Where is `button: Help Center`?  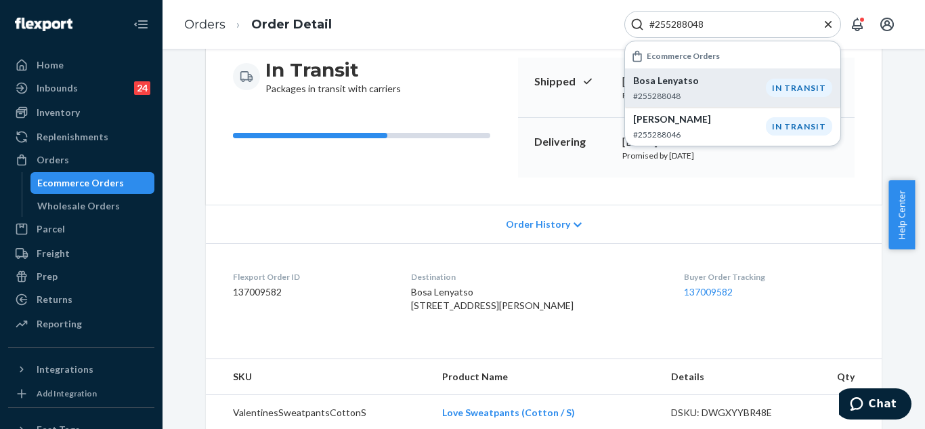 button: Help Center is located at coordinates (901, 215).